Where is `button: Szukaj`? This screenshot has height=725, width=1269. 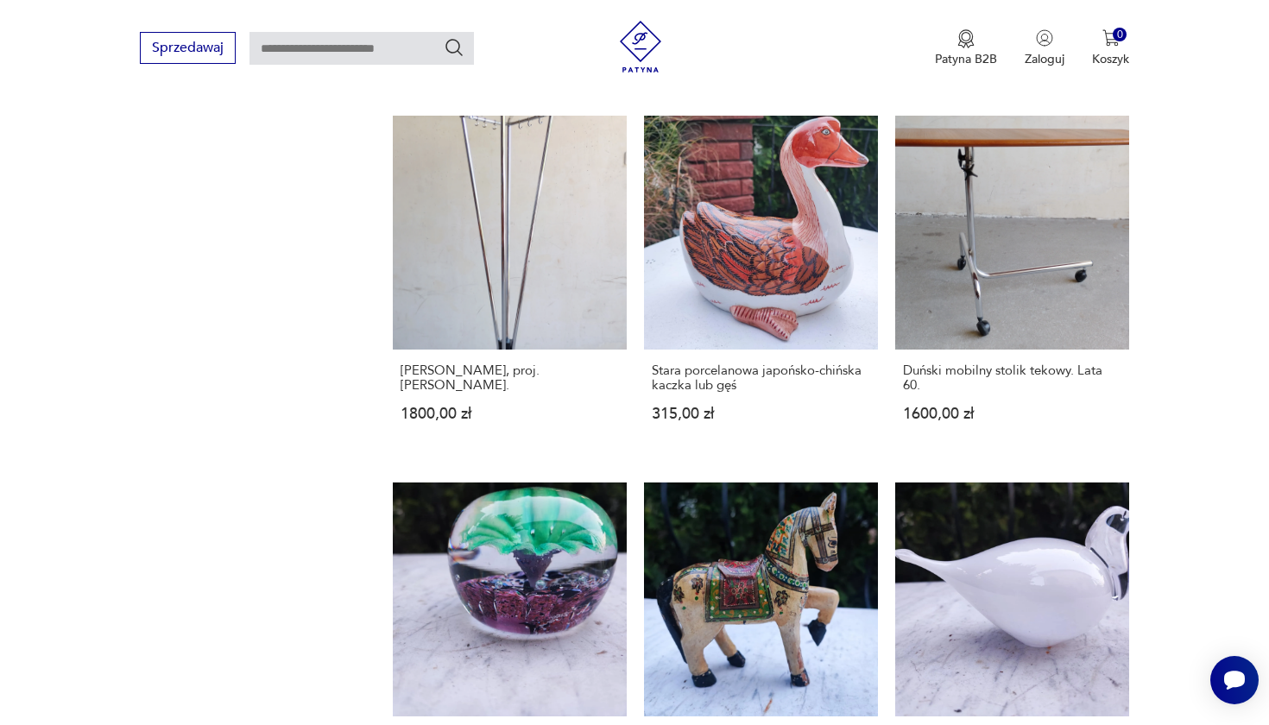
button: Szukaj is located at coordinates (454, 47).